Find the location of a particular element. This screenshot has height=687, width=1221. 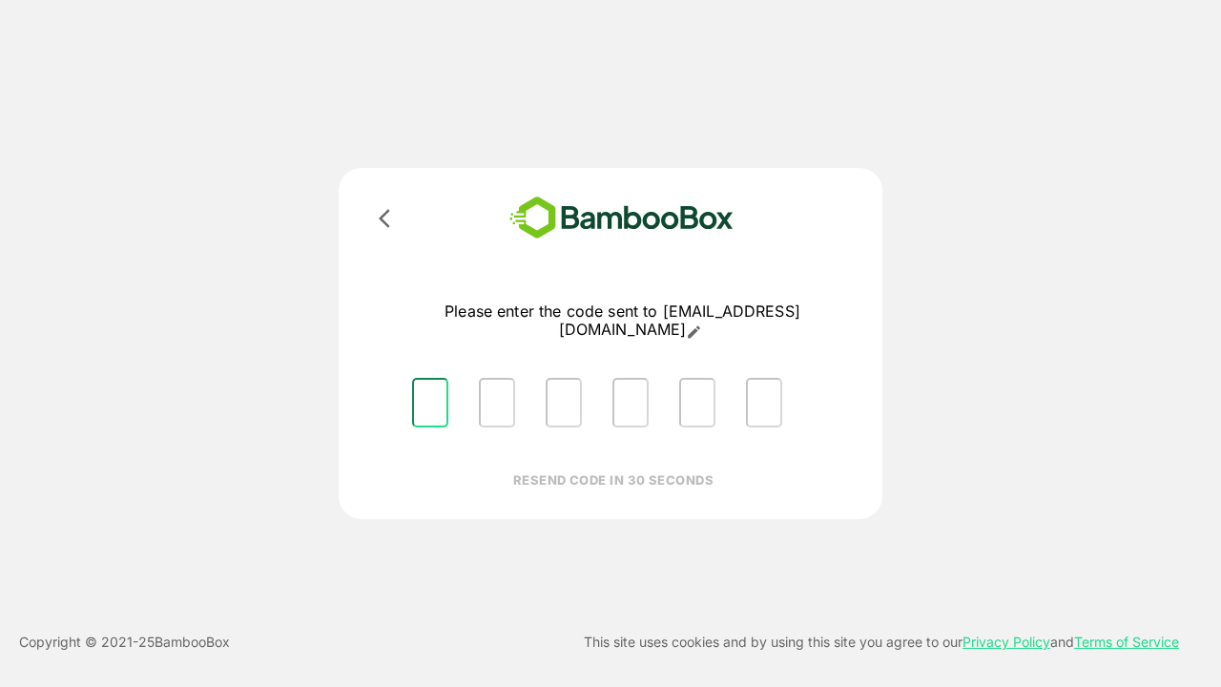

input: Please enter OTP character 6 is located at coordinates (764, 403).